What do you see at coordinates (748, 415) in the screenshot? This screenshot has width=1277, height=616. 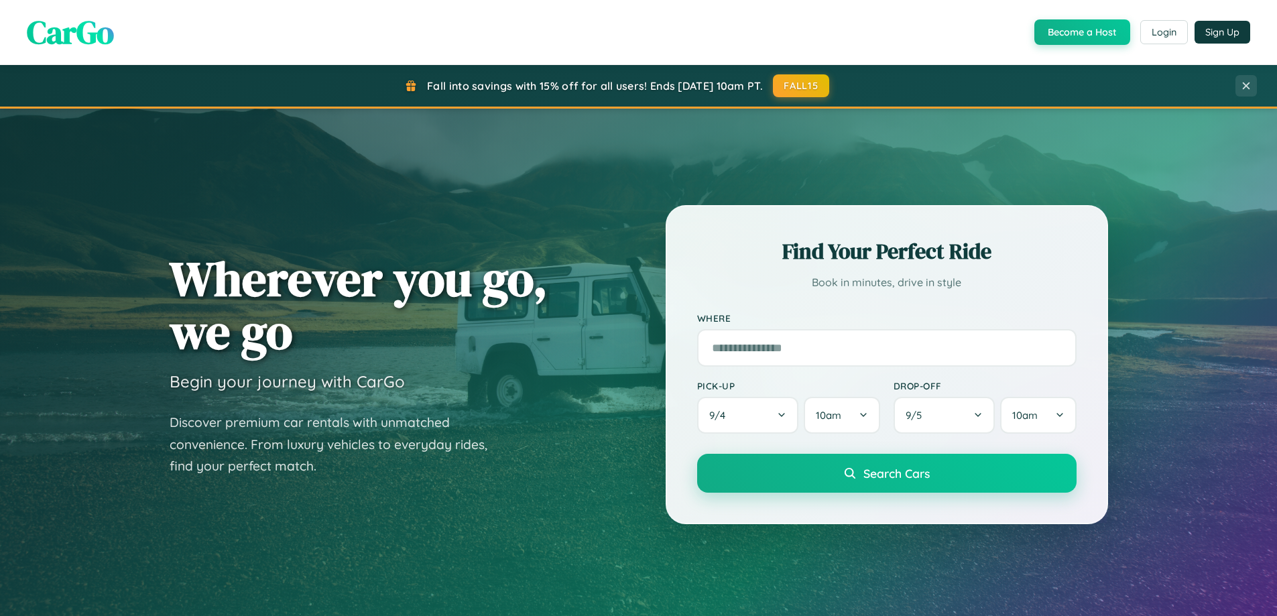 I see `button: 9/4` at bounding box center [748, 415].